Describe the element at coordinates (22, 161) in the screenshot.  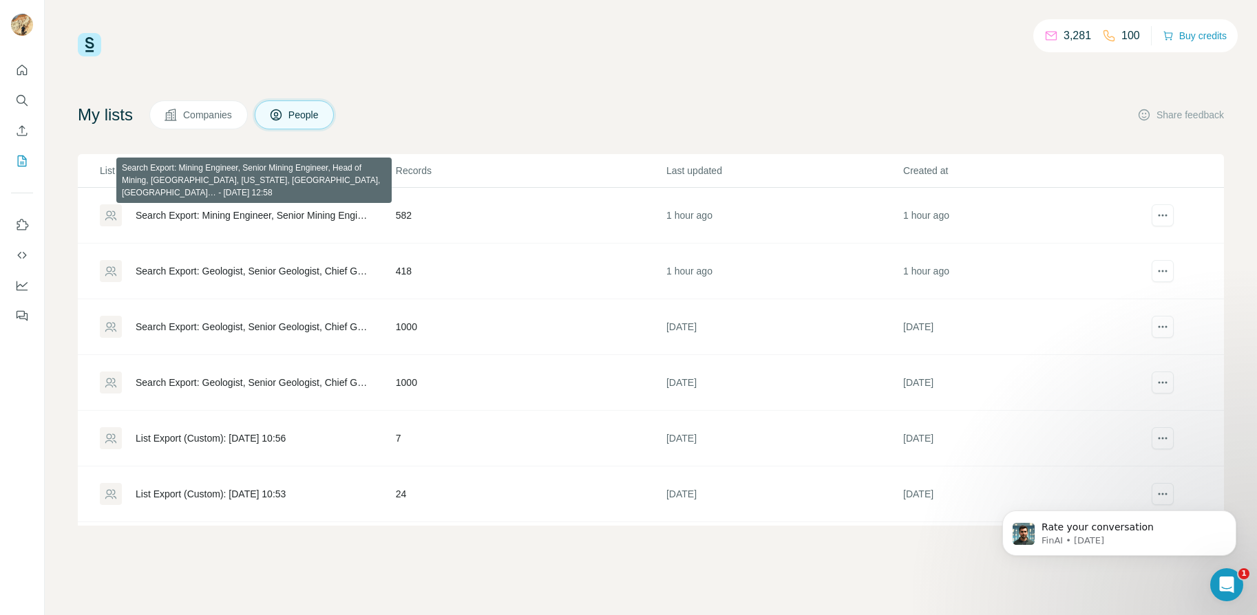
I see `button: My lists` at that location.